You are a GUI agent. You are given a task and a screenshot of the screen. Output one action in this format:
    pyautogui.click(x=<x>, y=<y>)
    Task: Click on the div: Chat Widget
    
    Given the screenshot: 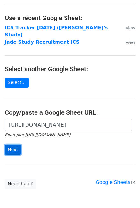 What is the action you would take?
    pyautogui.click(x=124, y=193)
    